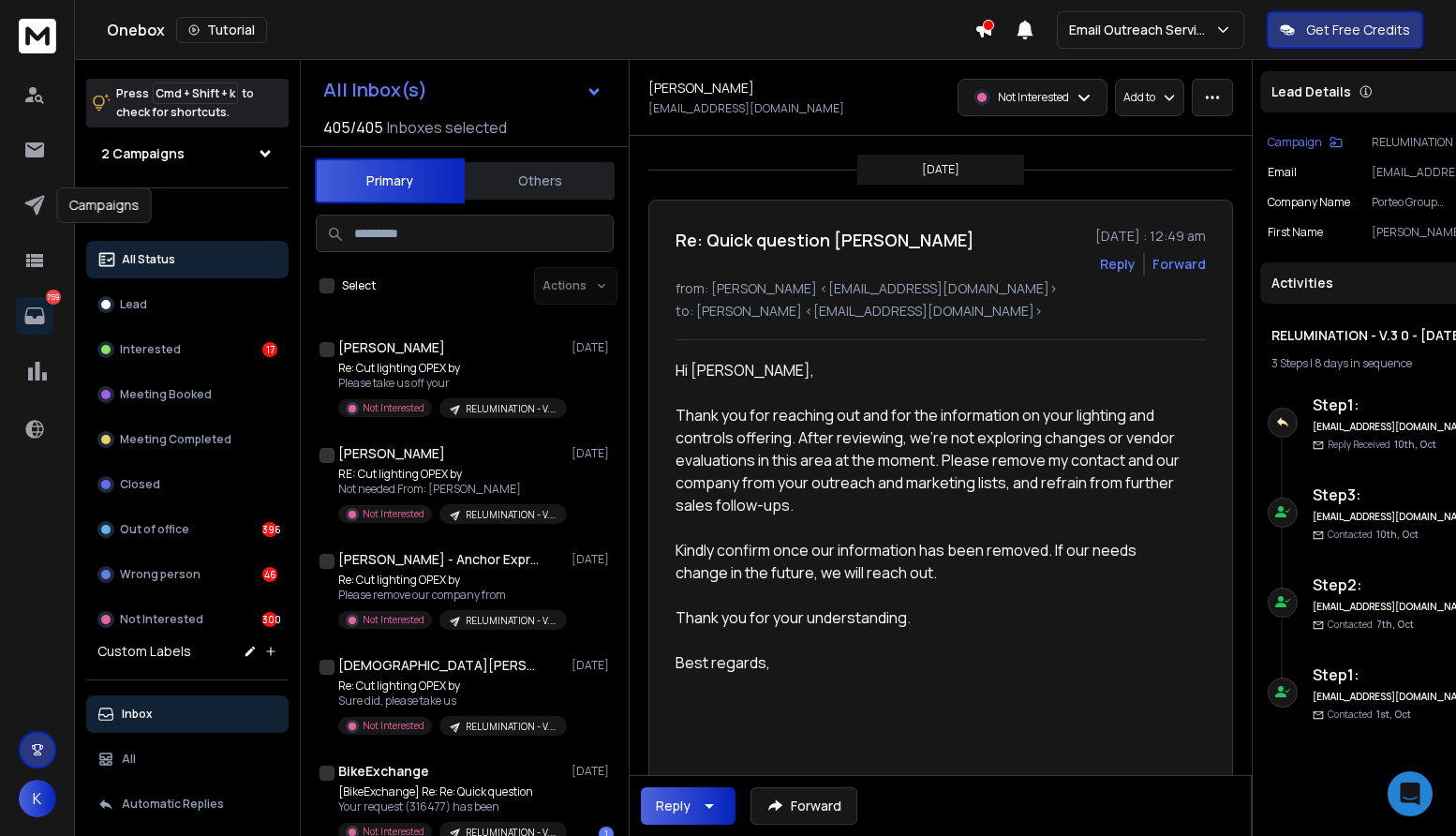  What do you see at coordinates (194, 93) in the screenshot?
I see `span: Cmd + Shift + k` at bounding box center [194, 93].